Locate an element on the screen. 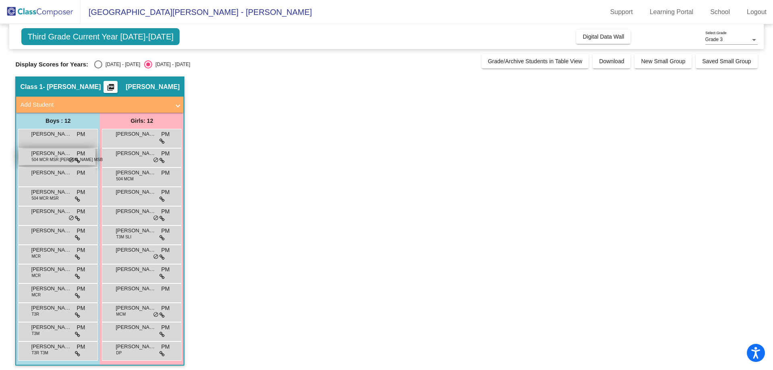 This screenshot has width=773, height=370. button: New Small Group is located at coordinates (663, 61).